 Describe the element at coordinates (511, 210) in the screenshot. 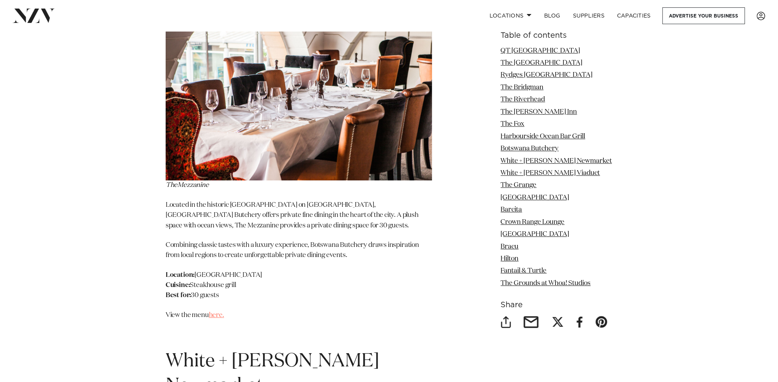

I see `a: Barcita` at that location.